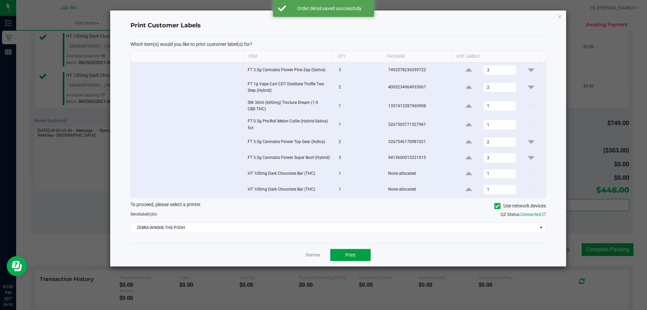 The image size is (647, 310). I want to click on td: 4005234964933067, so click(419, 87).